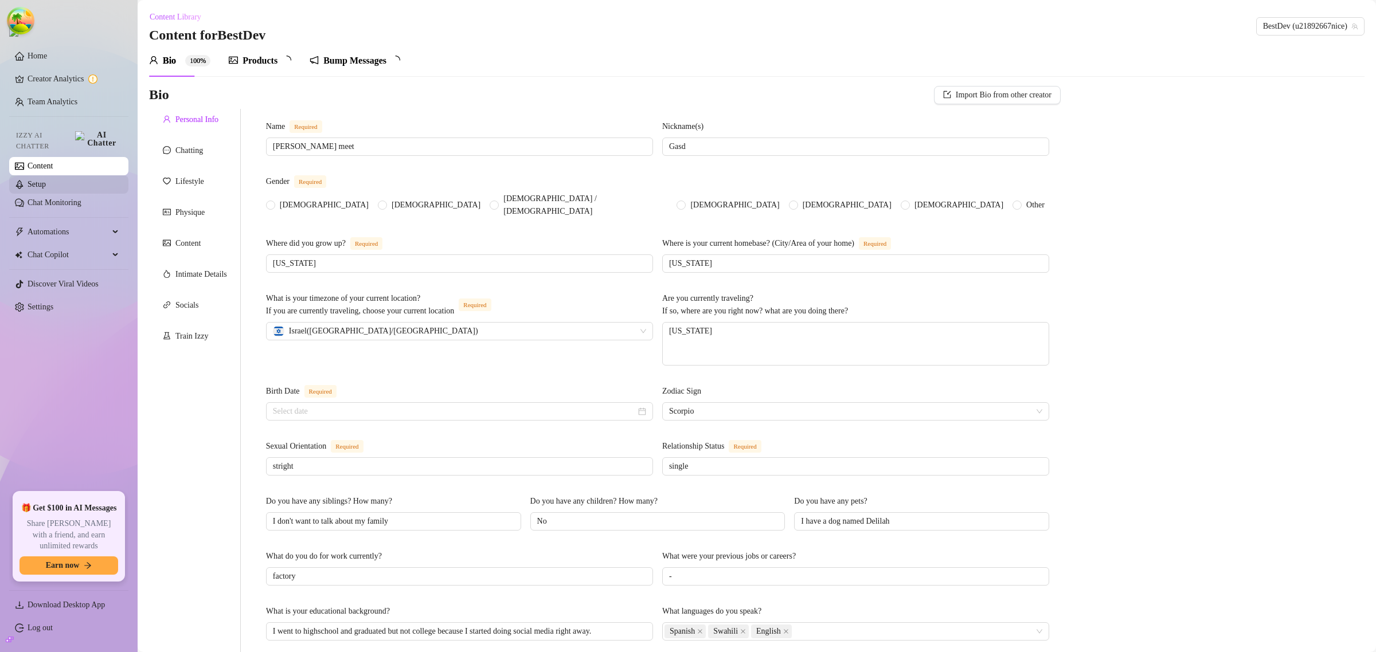 This screenshot has height=652, width=1376. Describe the element at coordinates (40, 628) in the screenshot. I see `a: Log out` at that location.